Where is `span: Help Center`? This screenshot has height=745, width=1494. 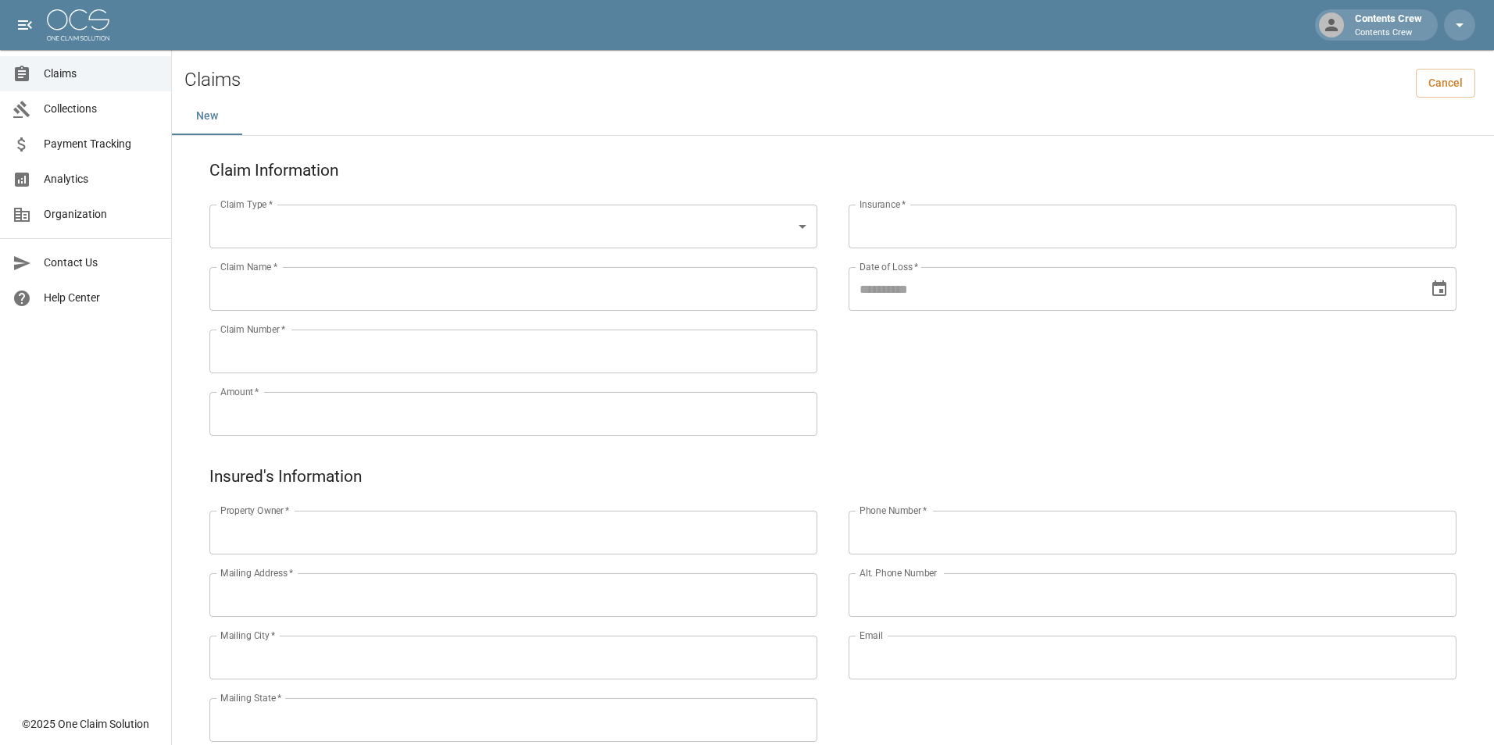
span: Help Center is located at coordinates (101, 298).